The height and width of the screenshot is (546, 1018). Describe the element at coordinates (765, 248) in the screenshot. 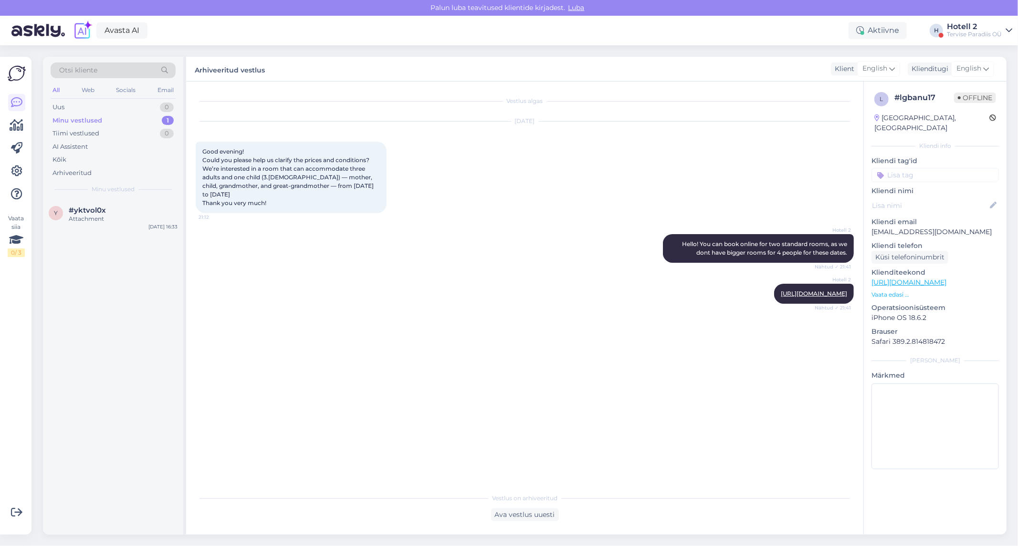

I see `span: Hello! You can book online for two standard rooms, as we dont have bigger rooms for 4 people for ...` at that location.